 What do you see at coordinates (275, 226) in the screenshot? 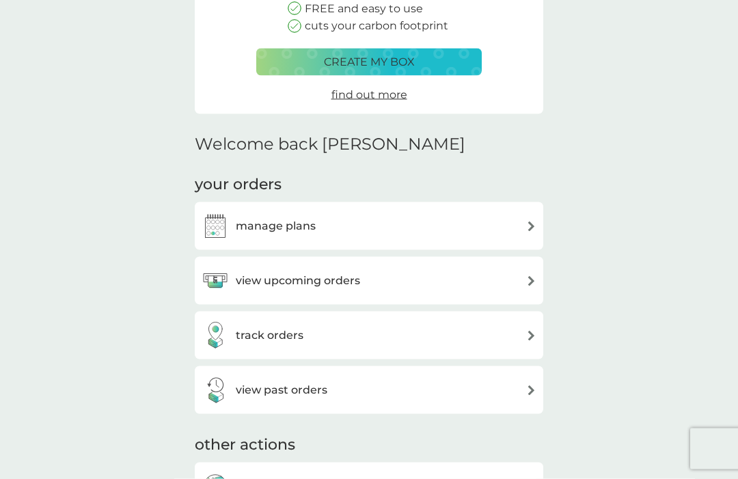
I see `h3: manage plans` at bounding box center [275, 226].